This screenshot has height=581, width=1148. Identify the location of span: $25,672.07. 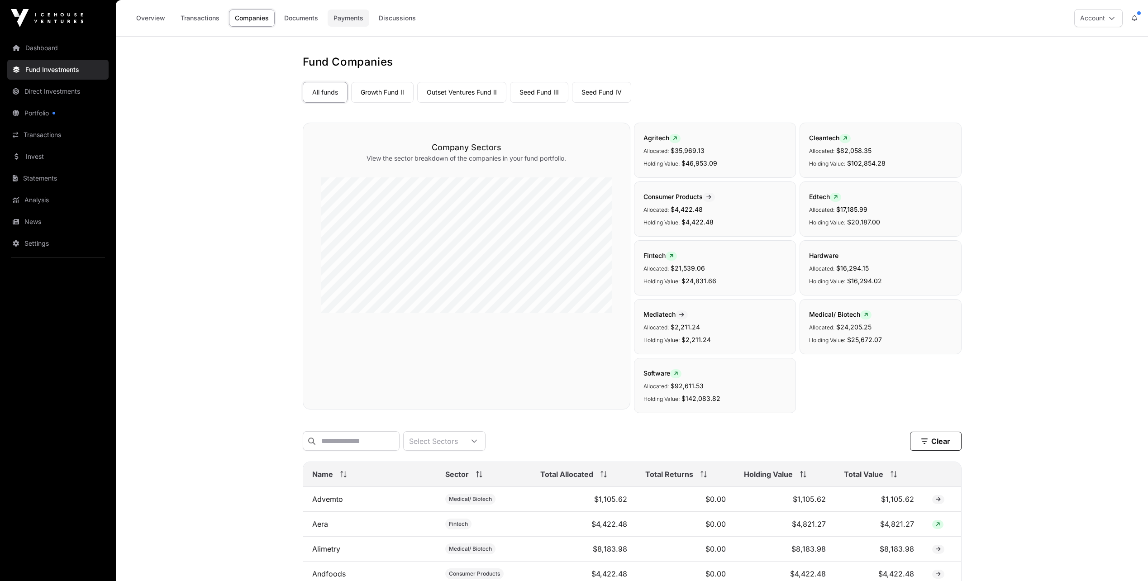
(864, 339).